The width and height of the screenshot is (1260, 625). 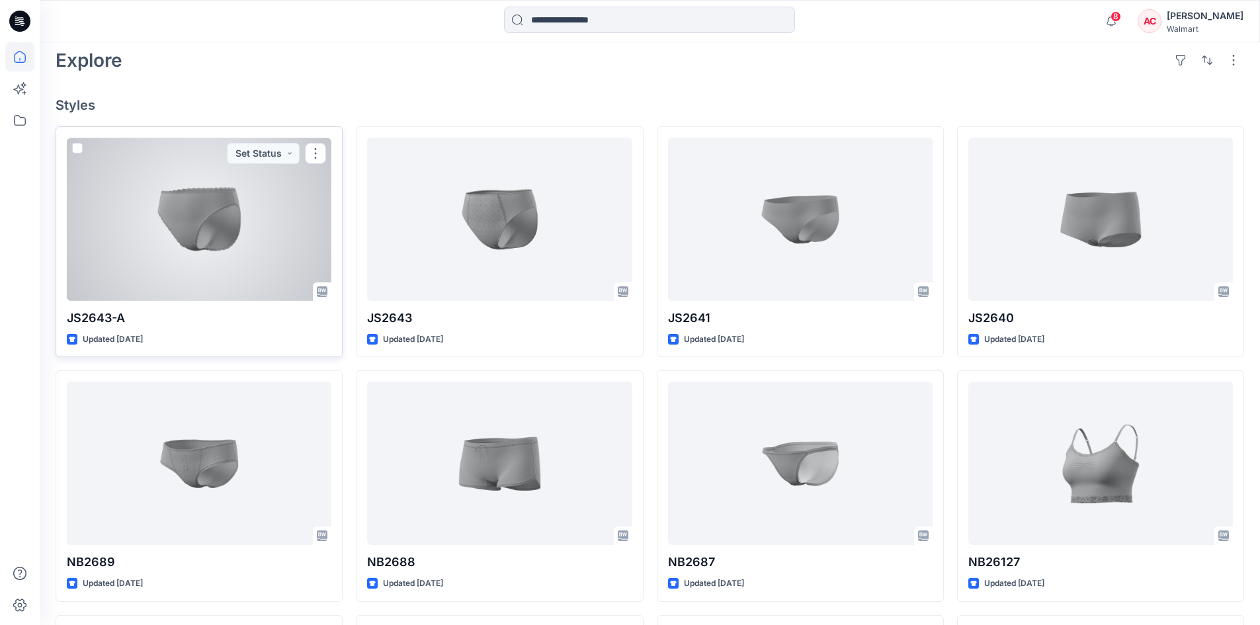 What do you see at coordinates (199, 318) in the screenshot?
I see `p: JS2643-A` at bounding box center [199, 318].